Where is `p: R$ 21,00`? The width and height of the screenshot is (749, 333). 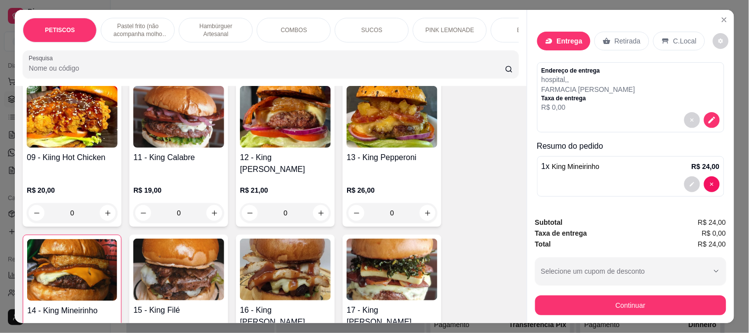 p: R$ 21,00 is located at coordinates (285, 190).